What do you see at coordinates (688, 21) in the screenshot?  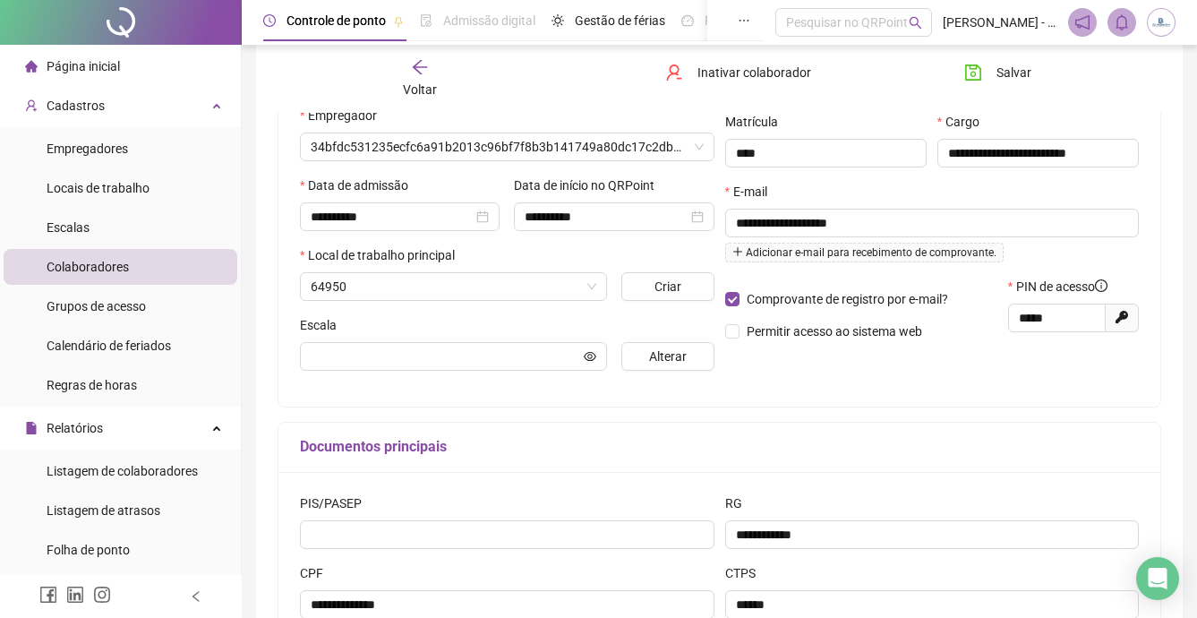 I see `span: dashboard` at bounding box center [688, 21].